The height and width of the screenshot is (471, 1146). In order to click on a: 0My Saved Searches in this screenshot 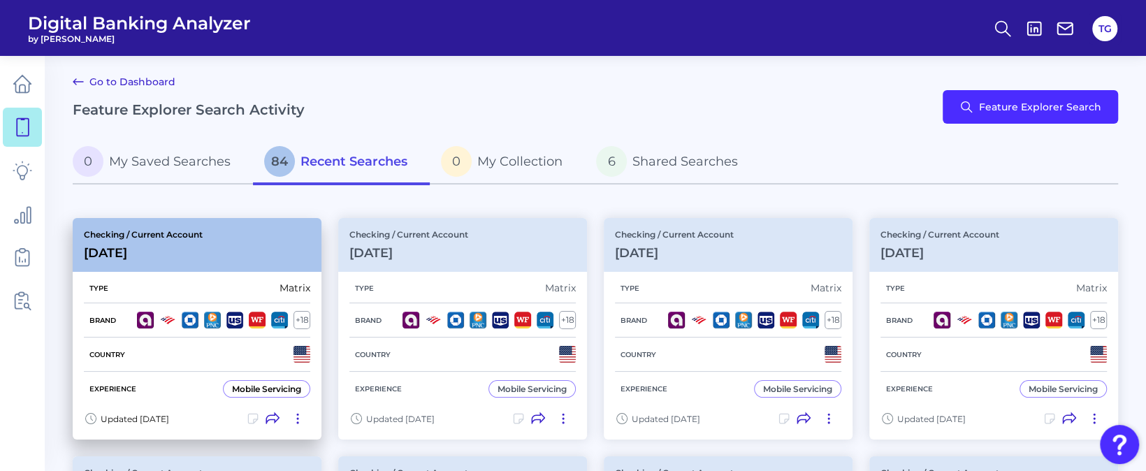, I will do `click(163, 163)`.